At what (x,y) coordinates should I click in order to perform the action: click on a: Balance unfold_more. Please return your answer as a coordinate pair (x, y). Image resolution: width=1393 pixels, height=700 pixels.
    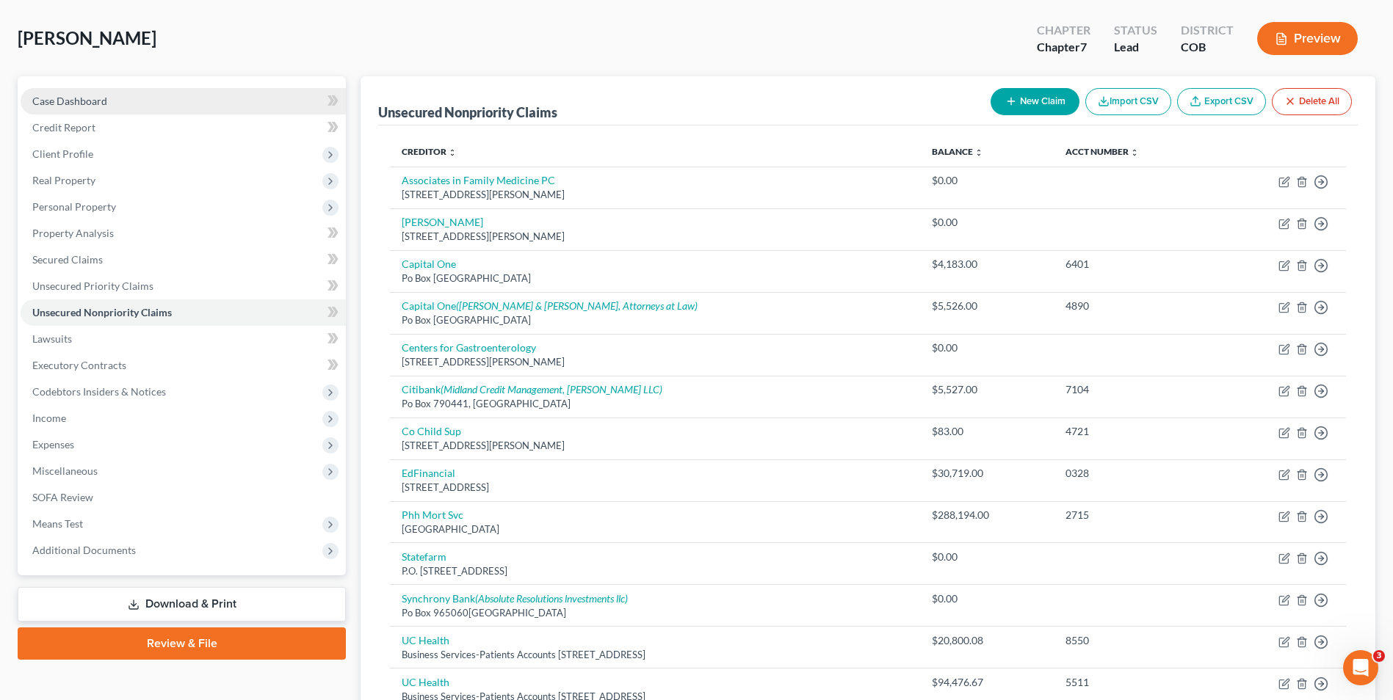
    Looking at the image, I should click on (957, 151).